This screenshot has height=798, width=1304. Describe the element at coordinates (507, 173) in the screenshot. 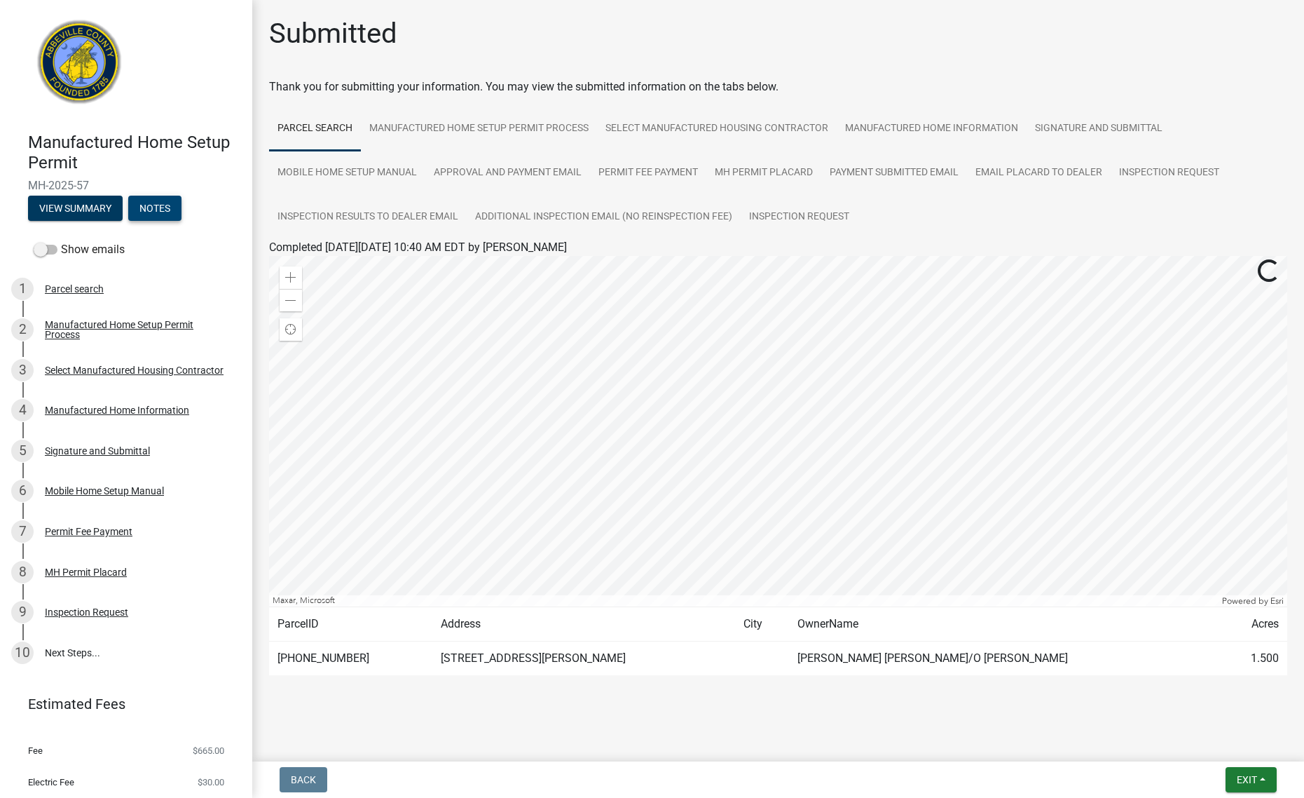

I see `a: Approval and Payment Email` at that location.